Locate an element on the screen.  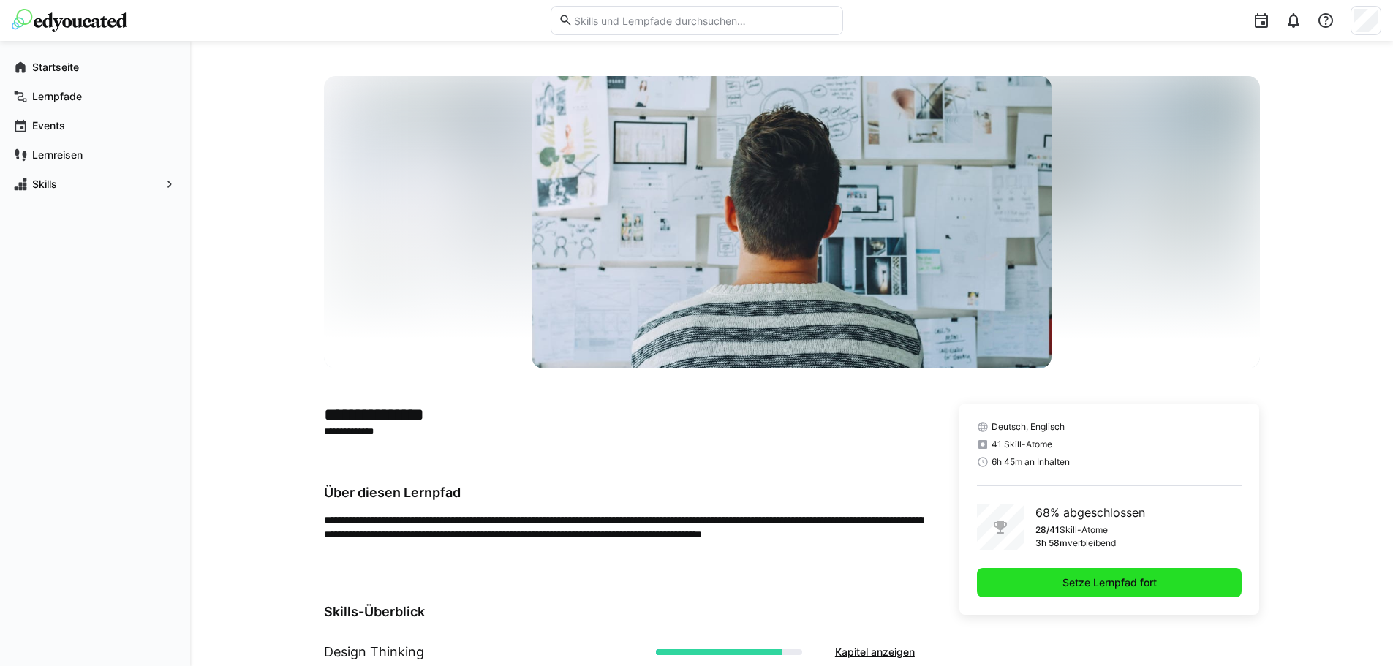
p: 68% abgeschlossen is located at coordinates (1090, 512).